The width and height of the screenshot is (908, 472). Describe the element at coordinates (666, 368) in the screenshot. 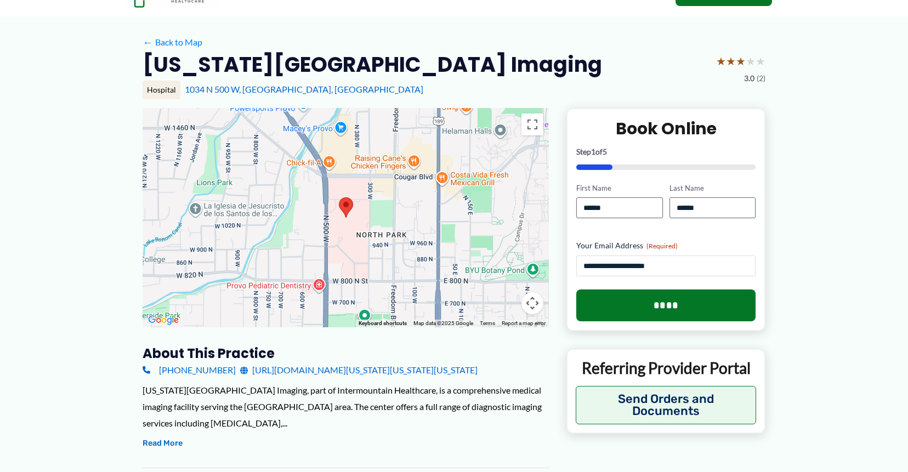

I see `p: Referring Provider Portal` at that location.